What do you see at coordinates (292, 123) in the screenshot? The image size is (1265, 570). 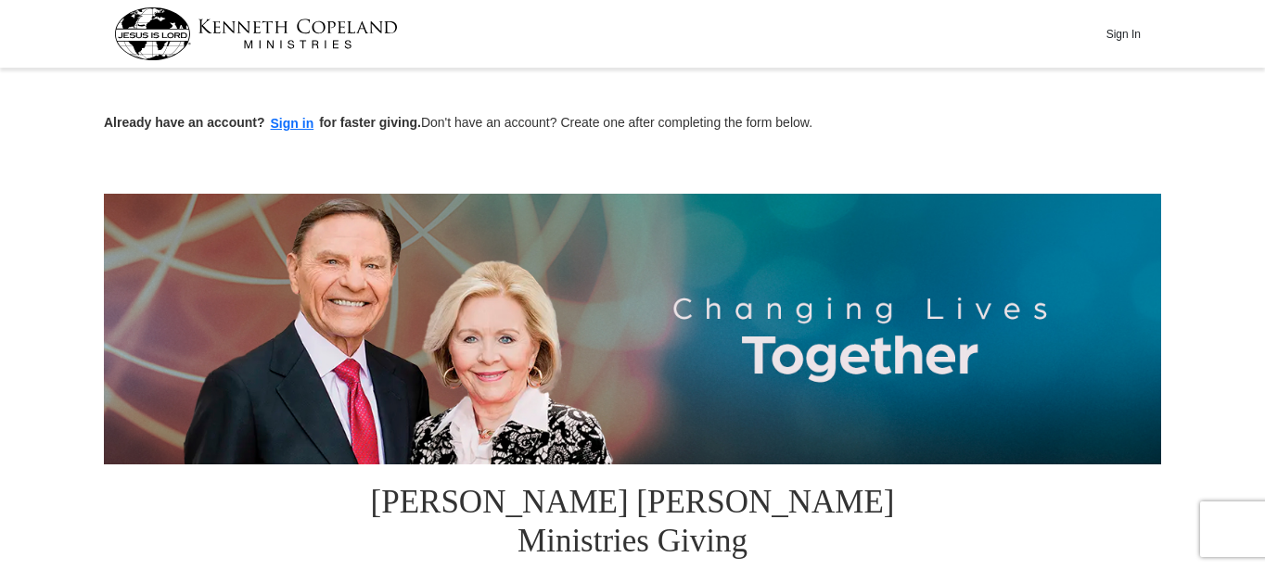 I see `button: Sign in` at bounding box center [292, 123].